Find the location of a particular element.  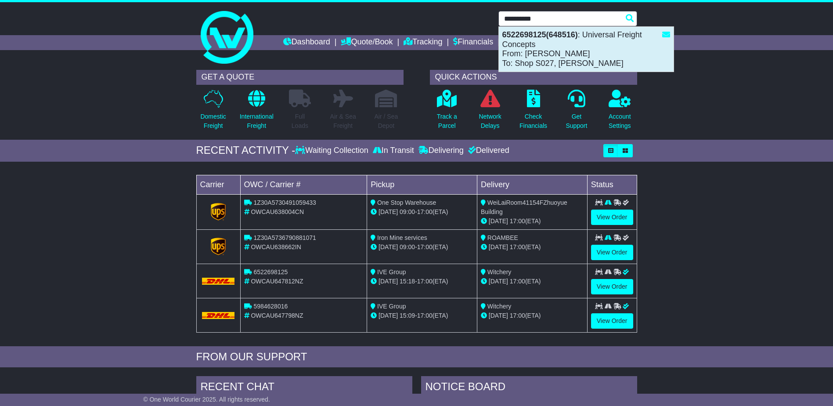

a: DomesticFreight is located at coordinates (213, 112).